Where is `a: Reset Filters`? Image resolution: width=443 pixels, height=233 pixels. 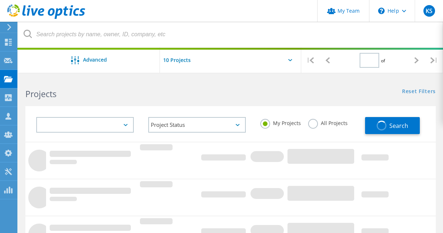
a: Reset Filters is located at coordinates (419, 92).